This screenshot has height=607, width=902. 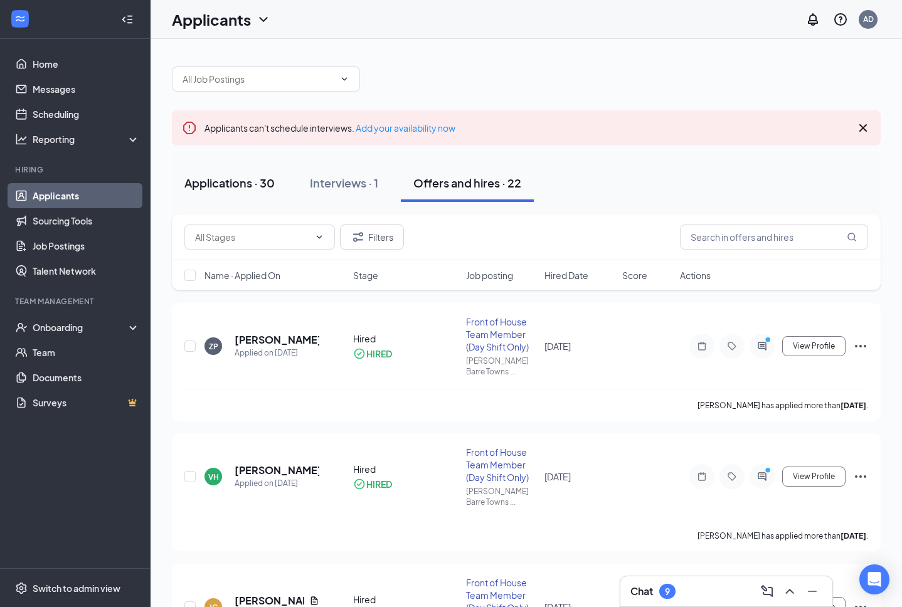 I want to click on span: Score, so click(x=635, y=275).